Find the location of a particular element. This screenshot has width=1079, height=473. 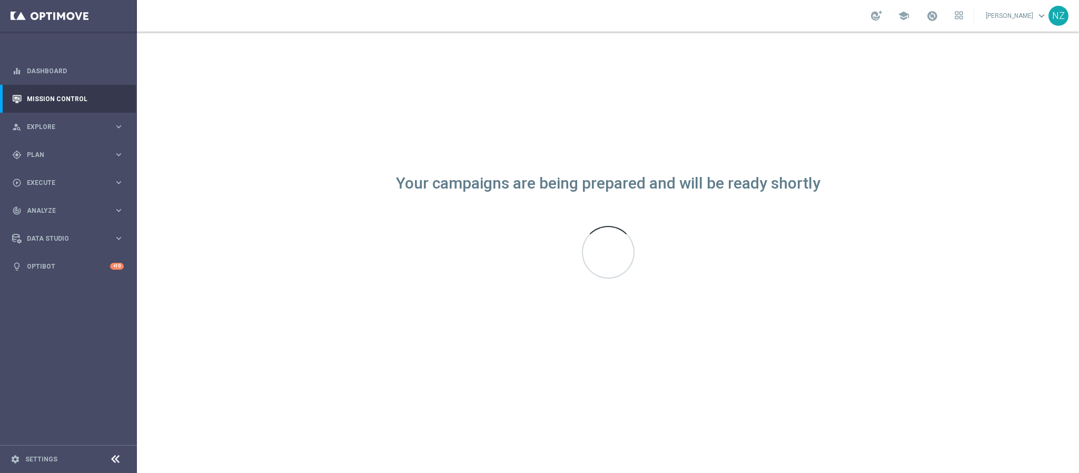

div: Data Studio is located at coordinates (63, 239).